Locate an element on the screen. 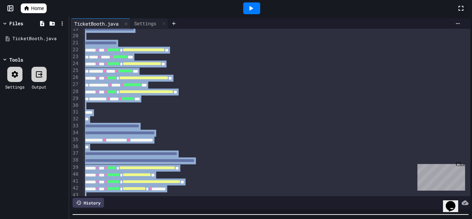 The width and height of the screenshot is (472, 219). div: 19 is located at coordinates (75, 29).